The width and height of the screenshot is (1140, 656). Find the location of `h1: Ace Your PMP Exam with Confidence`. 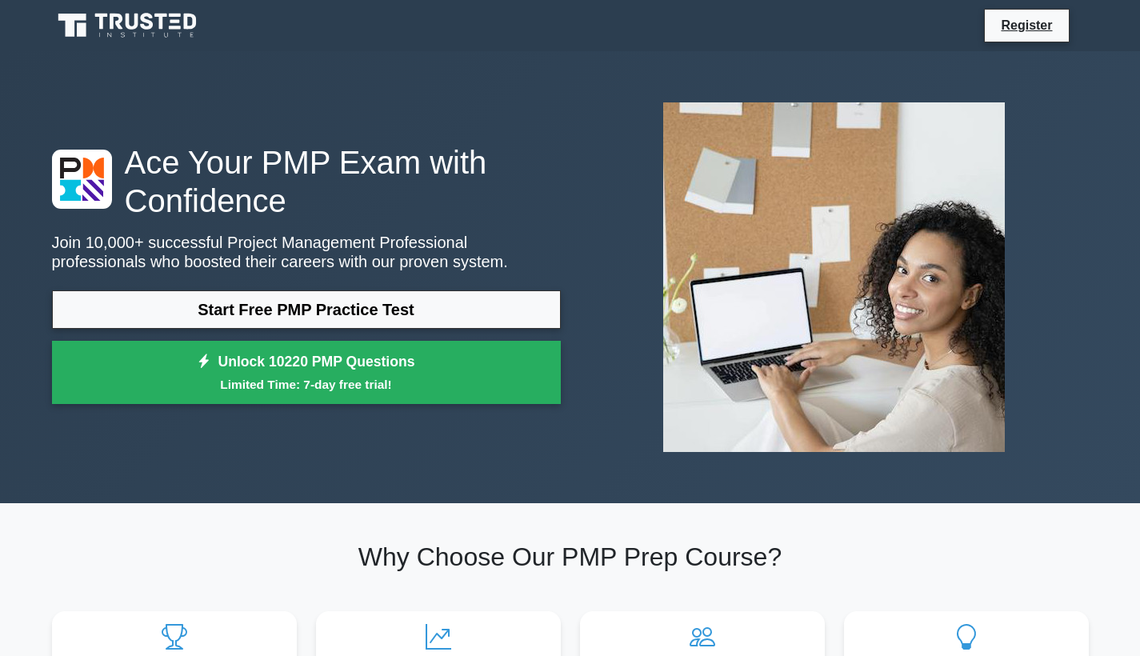

h1: Ace Your PMP Exam with Confidence is located at coordinates (306, 182).